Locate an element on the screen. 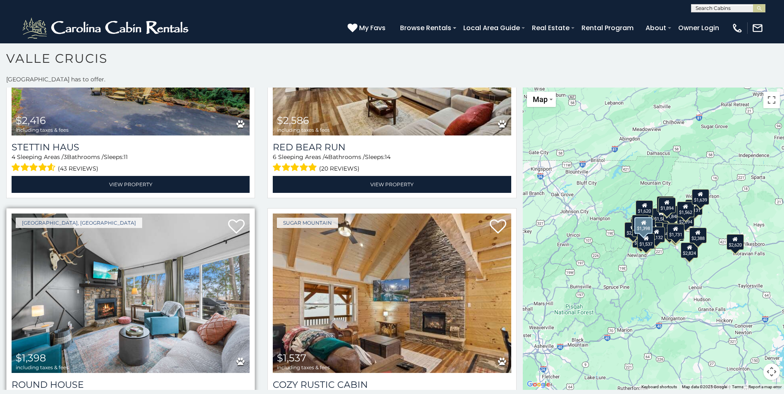  a: Cozy Rustic Cabin is located at coordinates (392, 385).